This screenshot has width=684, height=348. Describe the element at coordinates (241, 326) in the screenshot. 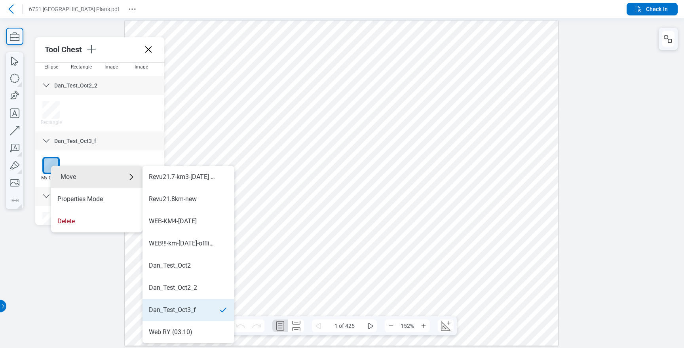

I see `button: Undo` at that location.